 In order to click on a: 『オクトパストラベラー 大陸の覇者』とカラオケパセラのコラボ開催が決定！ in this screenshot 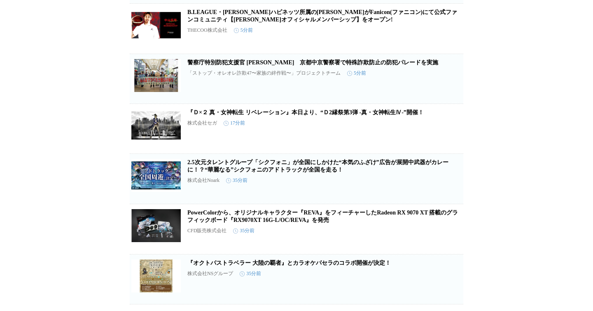, I will do `click(289, 262)`.